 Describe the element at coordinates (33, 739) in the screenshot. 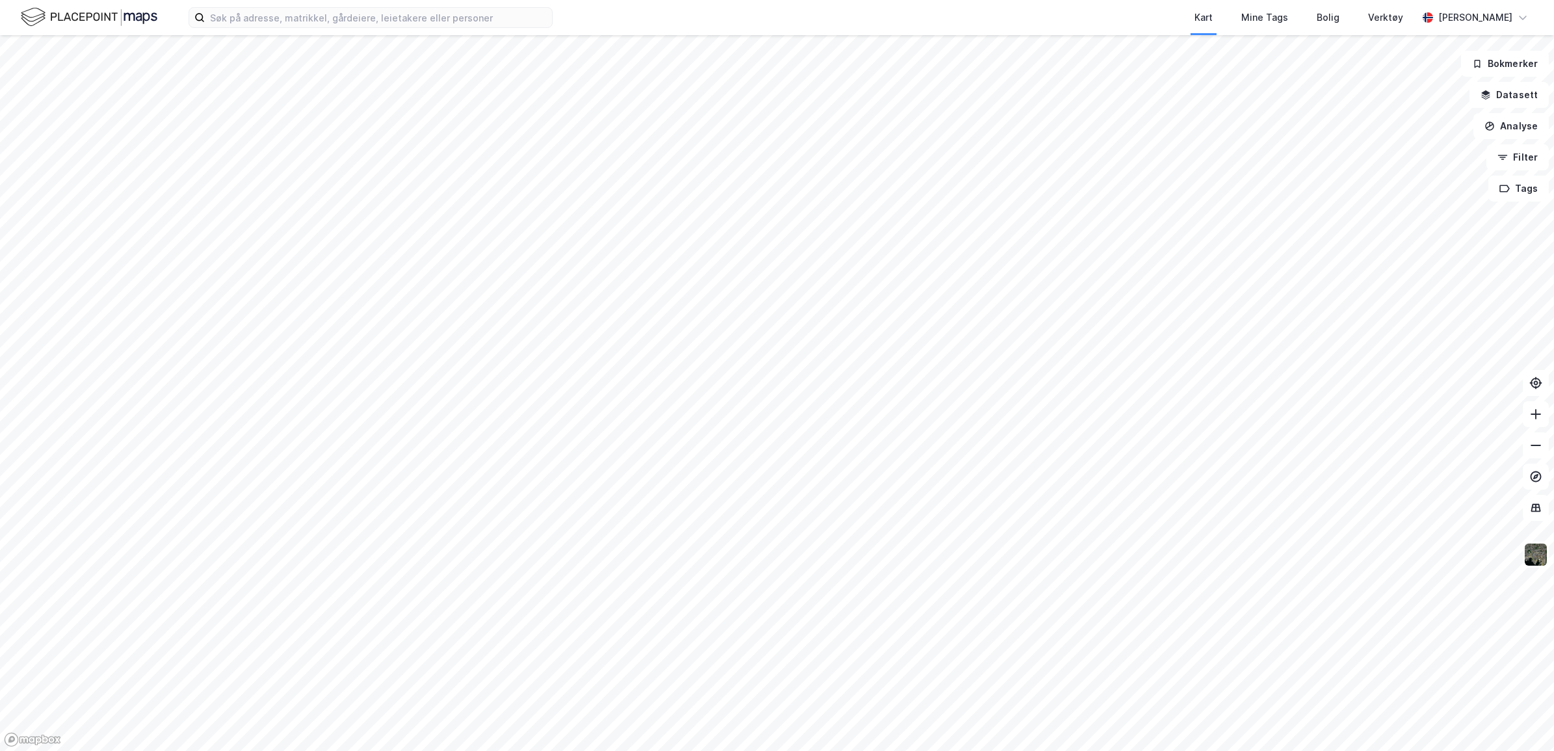

I see `a: Mapbox homepage` at that location.